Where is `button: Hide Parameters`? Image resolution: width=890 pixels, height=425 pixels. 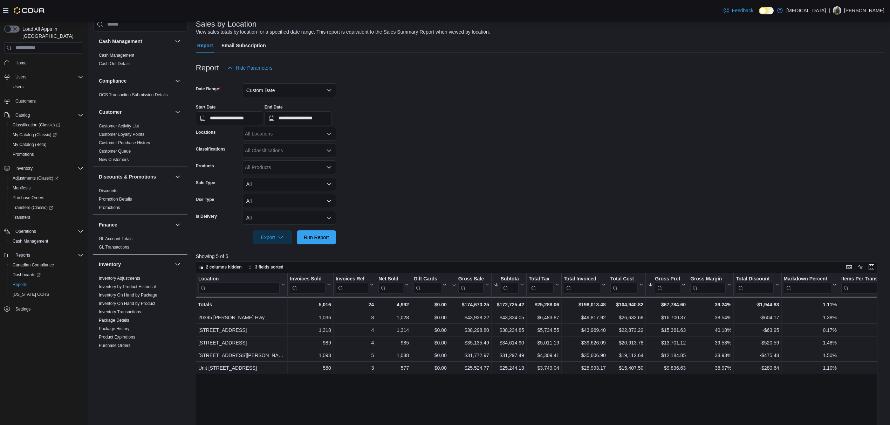
button: Hide Parameters is located at coordinates (250, 68).